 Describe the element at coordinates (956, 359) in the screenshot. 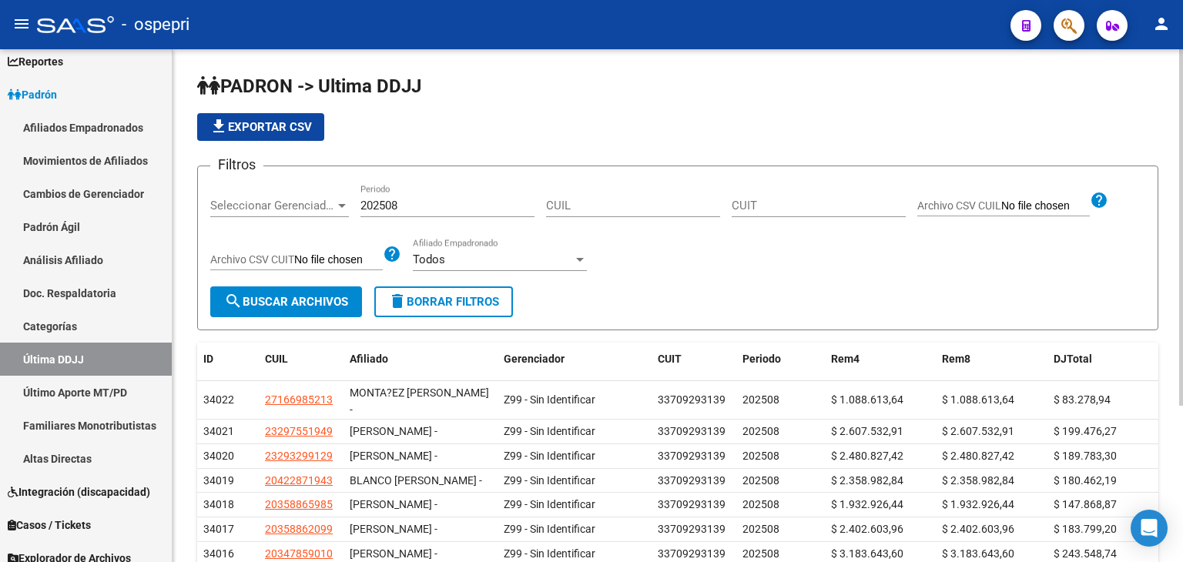

I see `span: Rem8` at that location.